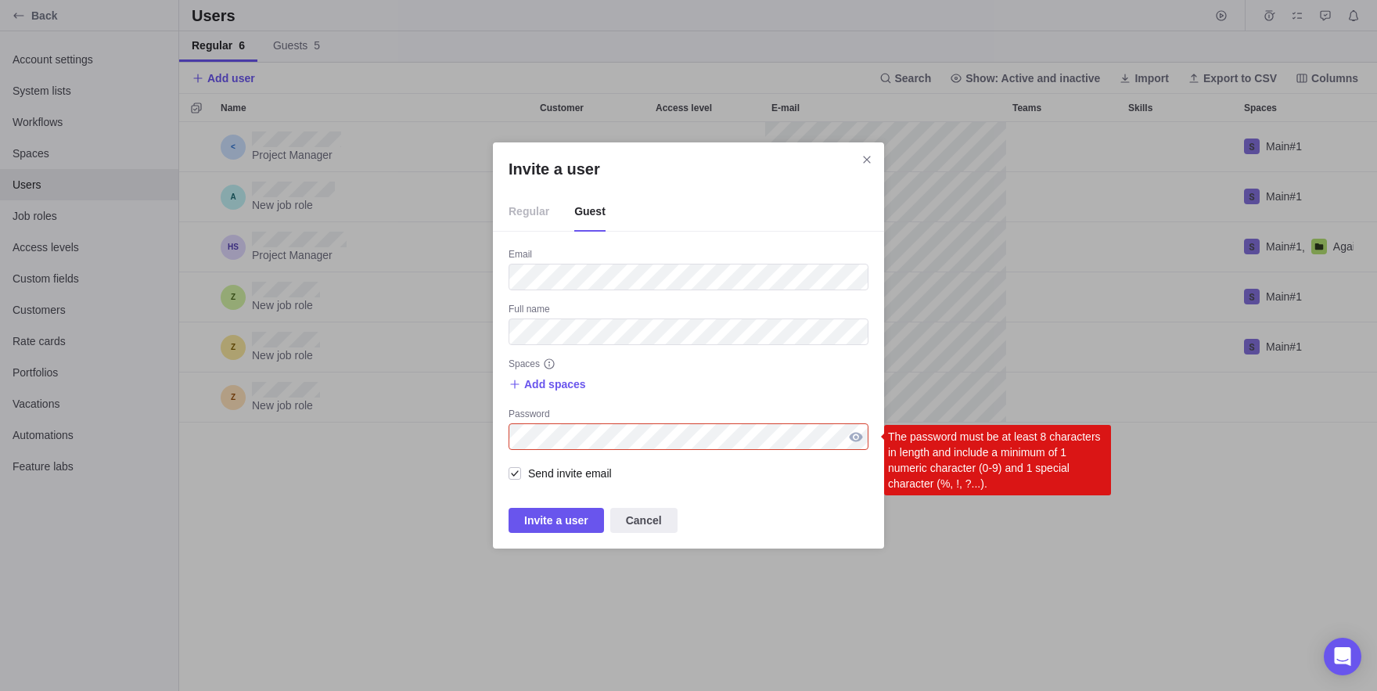 Image resolution: width=1377 pixels, height=691 pixels. What do you see at coordinates (867, 160) in the screenshot?
I see `span: Close` at bounding box center [867, 160].